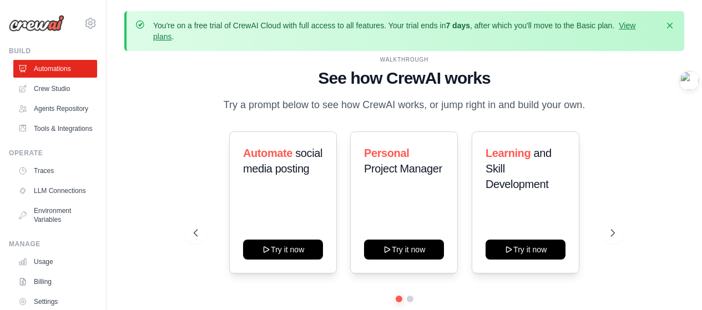 This screenshot has height=310, width=702. What do you see at coordinates (404, 59) in the screenshot?
I see `div: WALKTHROUGH` at bounding box center [404, 59].